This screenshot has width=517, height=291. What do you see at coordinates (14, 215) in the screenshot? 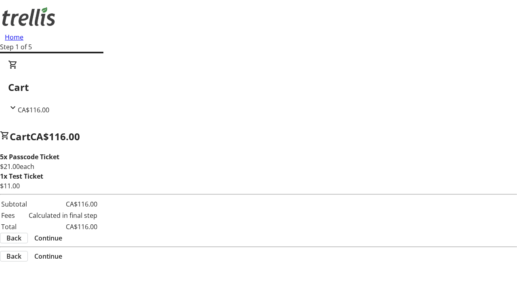
I see `td: Fees` at bounding box center [14, 215].